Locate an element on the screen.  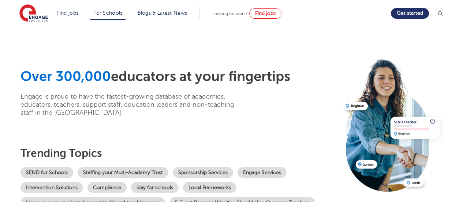
a: iday for schools is located at coordinates (155, 187).